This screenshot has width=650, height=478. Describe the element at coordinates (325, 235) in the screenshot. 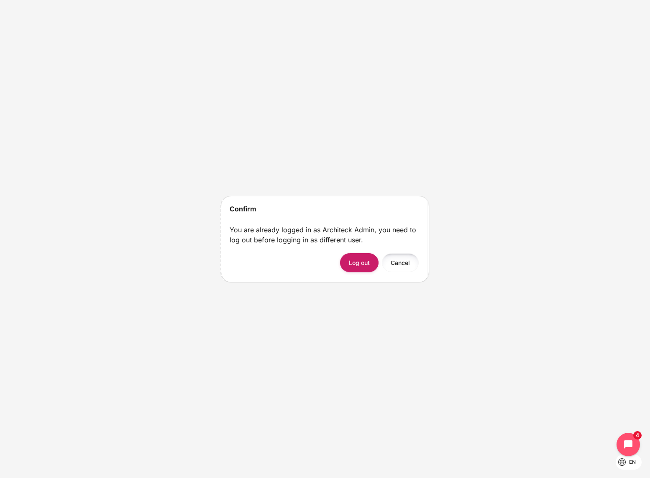

I see `p: You are already logged in as Architeck Admin, you need to log out before logging in as different ...` at that location.